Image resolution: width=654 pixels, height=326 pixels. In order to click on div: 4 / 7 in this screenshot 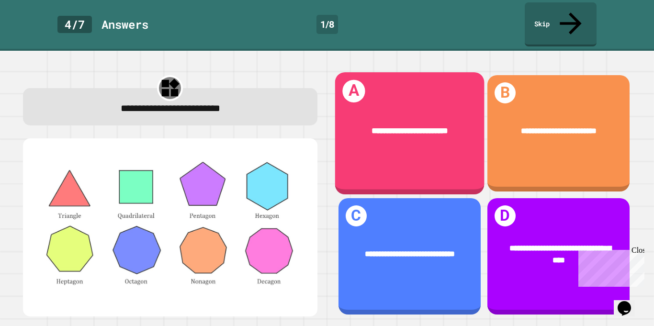, I will do `click(75, 24)`.